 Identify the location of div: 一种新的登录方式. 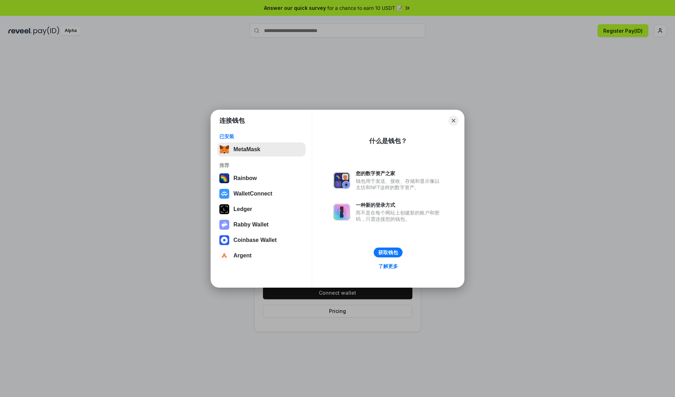
(399, 205).